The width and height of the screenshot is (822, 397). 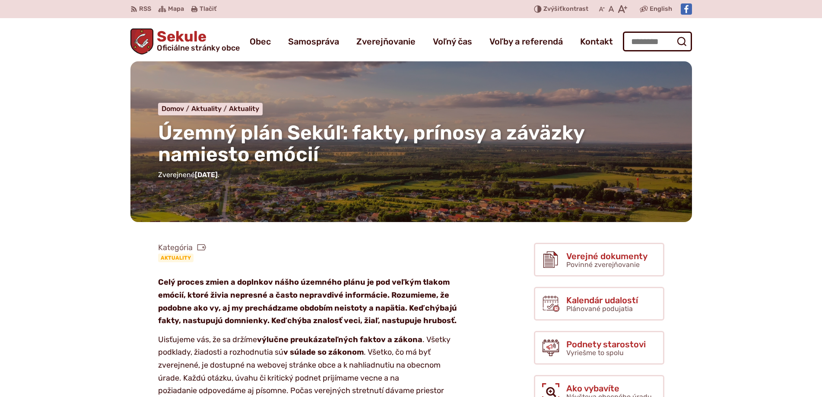 I want to click on a: Zverejňovanie, so click(x=386, y=41).